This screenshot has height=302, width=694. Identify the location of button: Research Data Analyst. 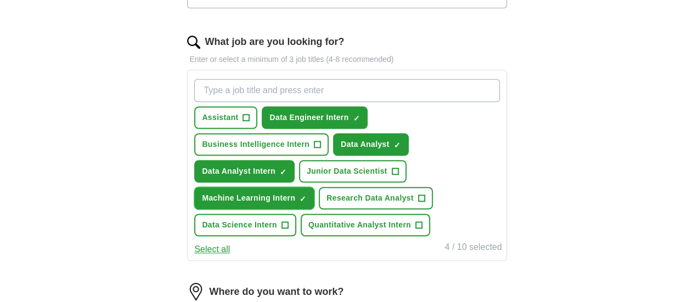
(376, 198).